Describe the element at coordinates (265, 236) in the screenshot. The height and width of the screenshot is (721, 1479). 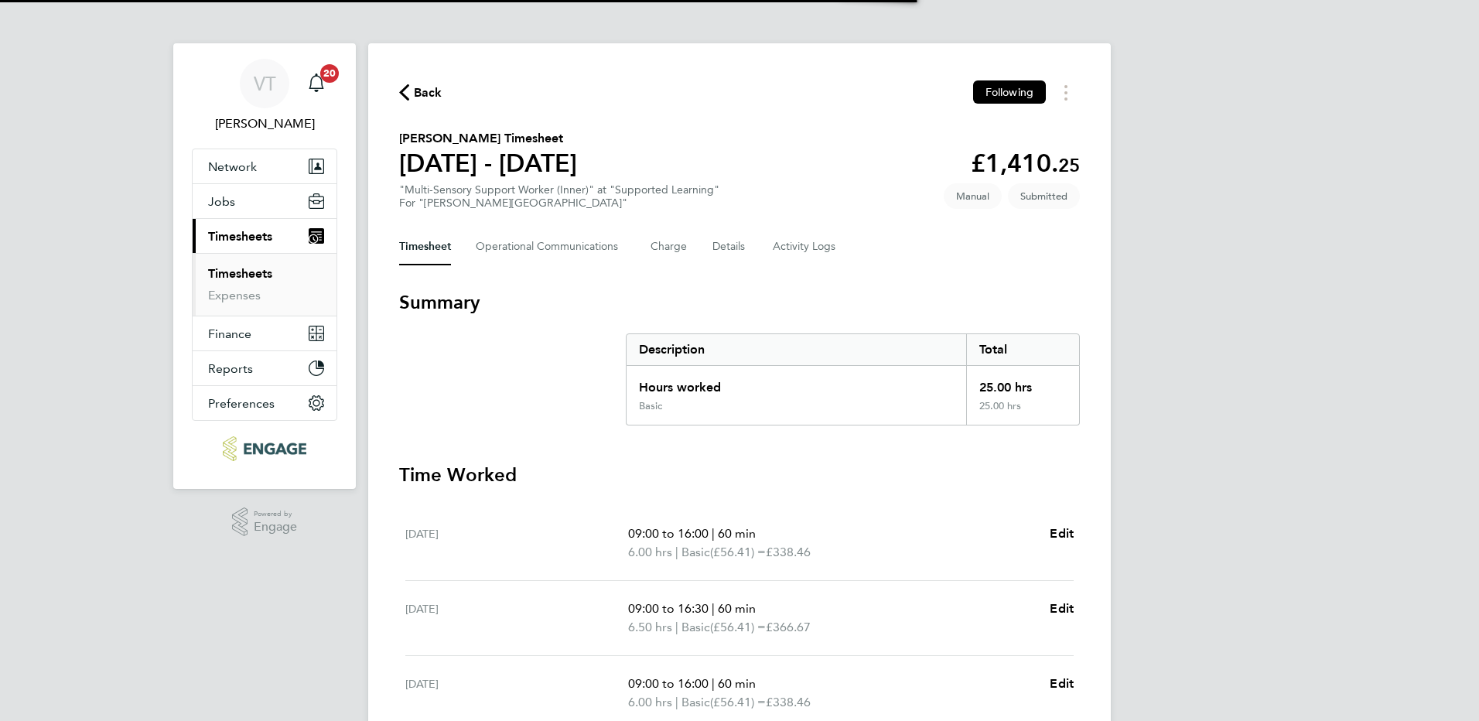
I see `button: Timesheets` at that location.